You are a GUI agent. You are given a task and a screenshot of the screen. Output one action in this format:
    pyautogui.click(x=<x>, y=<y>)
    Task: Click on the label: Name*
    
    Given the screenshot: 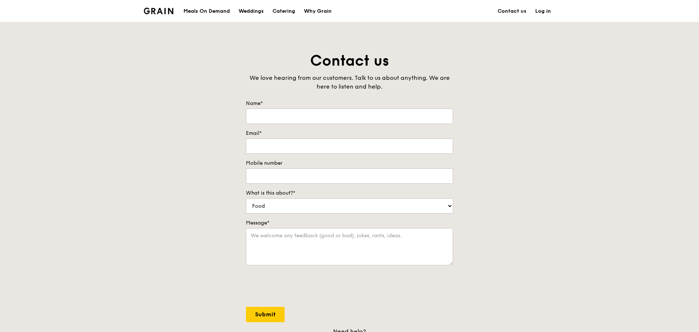 What is the action you would take?
    pyautogui.click(x=350, y=104)
    